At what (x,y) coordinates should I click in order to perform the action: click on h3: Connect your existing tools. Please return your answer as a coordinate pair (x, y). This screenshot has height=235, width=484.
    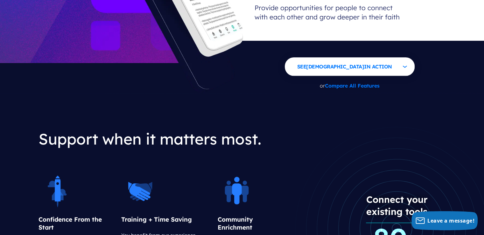
    Looking at the image, I should click on (397, 206).